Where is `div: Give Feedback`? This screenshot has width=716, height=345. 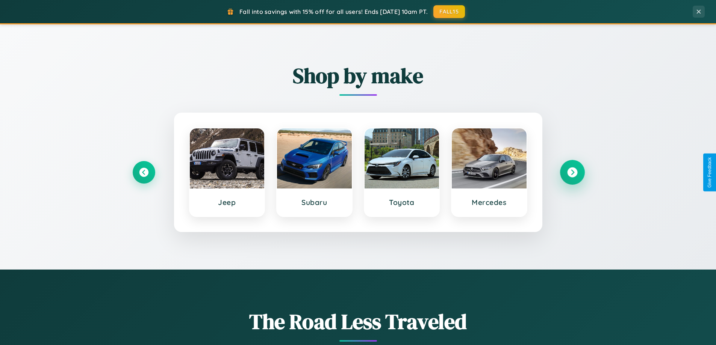 div: Give Feedback is located at coordinates (709, 172).